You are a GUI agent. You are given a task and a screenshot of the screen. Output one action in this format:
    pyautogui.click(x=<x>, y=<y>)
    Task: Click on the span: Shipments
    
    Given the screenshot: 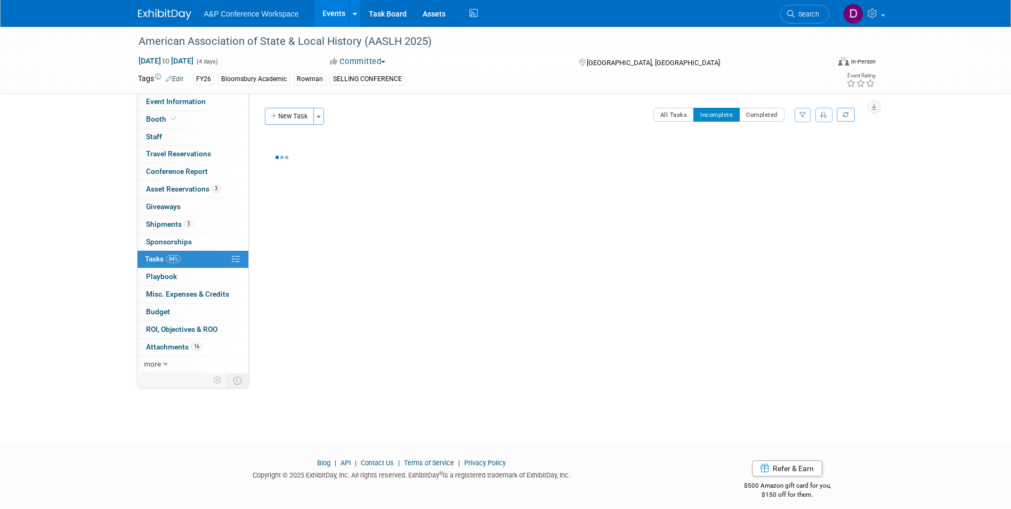 What is the action you would take?
    pyautogui.click(x=169, y=224)
    